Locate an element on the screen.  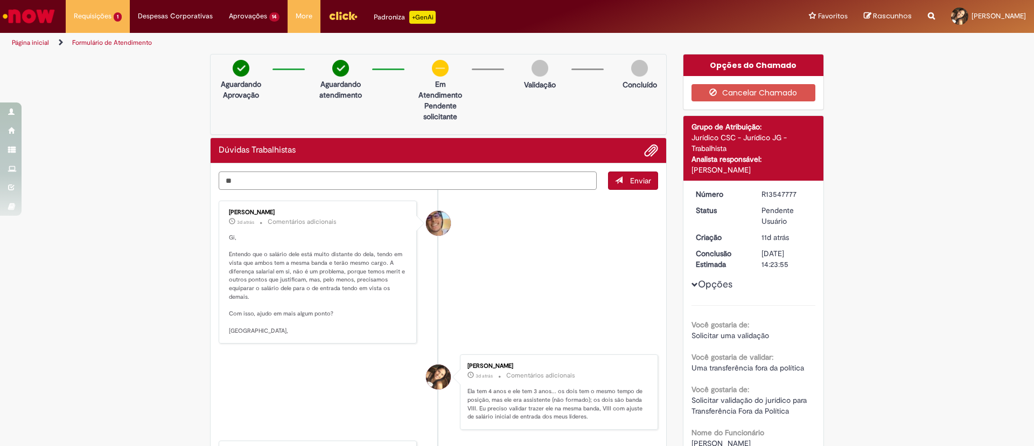
dt: Número is located at coordinates (721, 194).